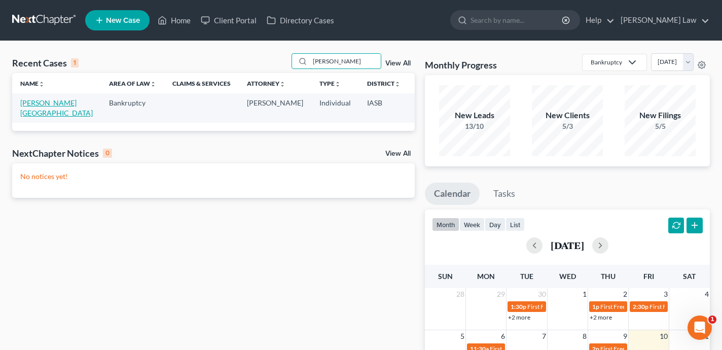 The width and height of the screenshot is (722, 350). I want to click on button: day, so click(495, 224).